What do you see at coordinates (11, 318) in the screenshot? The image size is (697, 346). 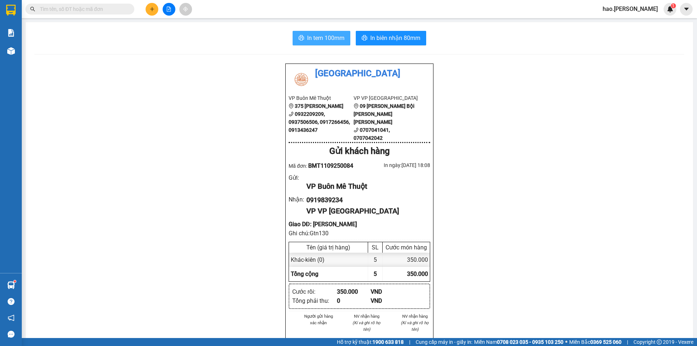 I see `span: notification` at bounding box center [11, 318].